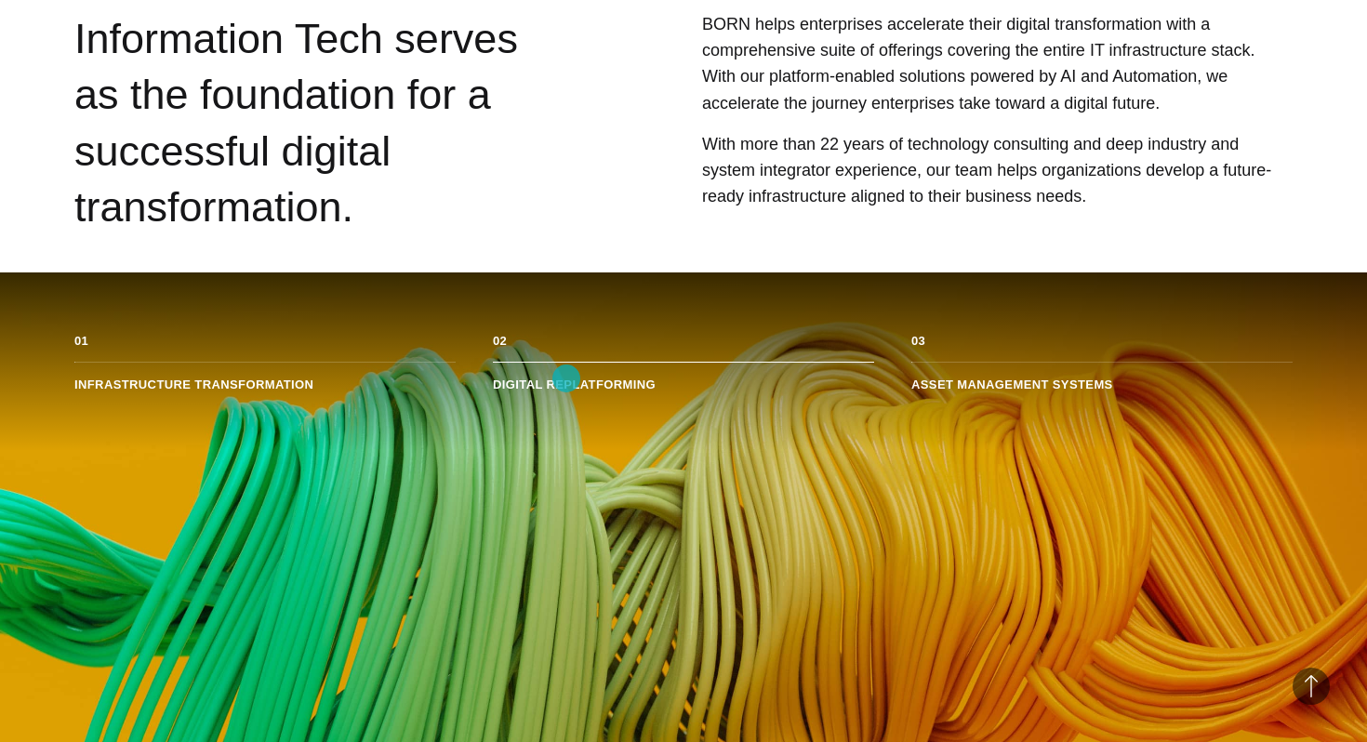 The height and width of the screenshot is (742, 1367). I want to click on span: Back to Top, so click(1312, 686).